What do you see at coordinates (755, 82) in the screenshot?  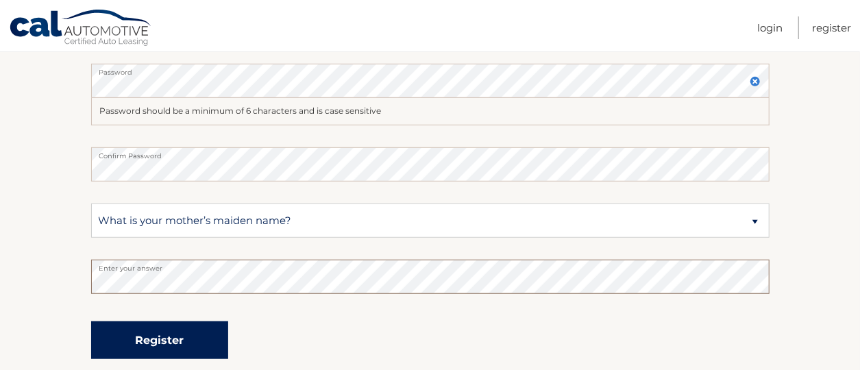 I see `img: close.svg` at bounding box center [755, 82].